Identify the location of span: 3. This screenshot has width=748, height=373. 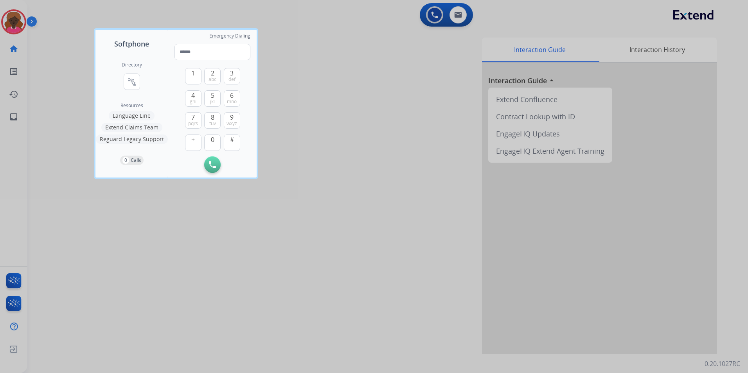
(232, 73).